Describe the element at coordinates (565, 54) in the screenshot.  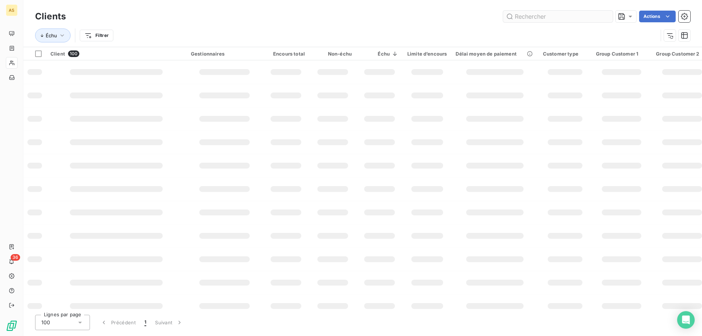
I see `div: Customer type` at that location.